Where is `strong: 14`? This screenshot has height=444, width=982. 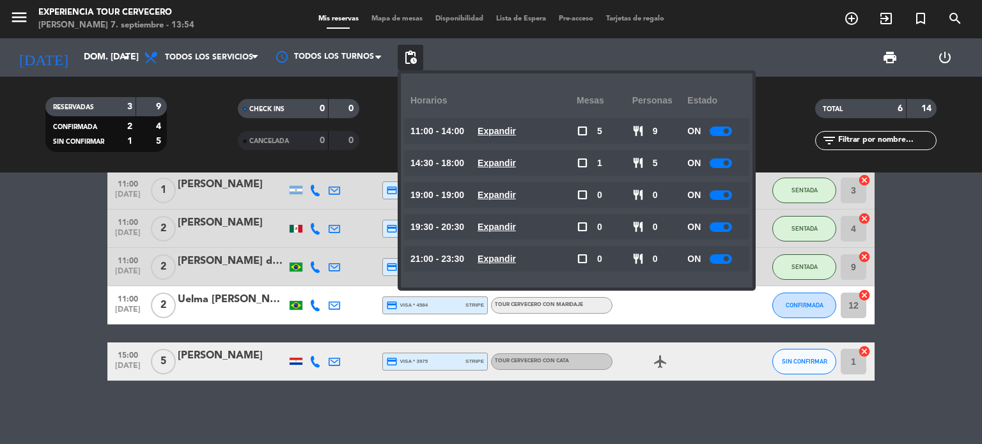
strong: 14 is located at coordinates (928, 109).